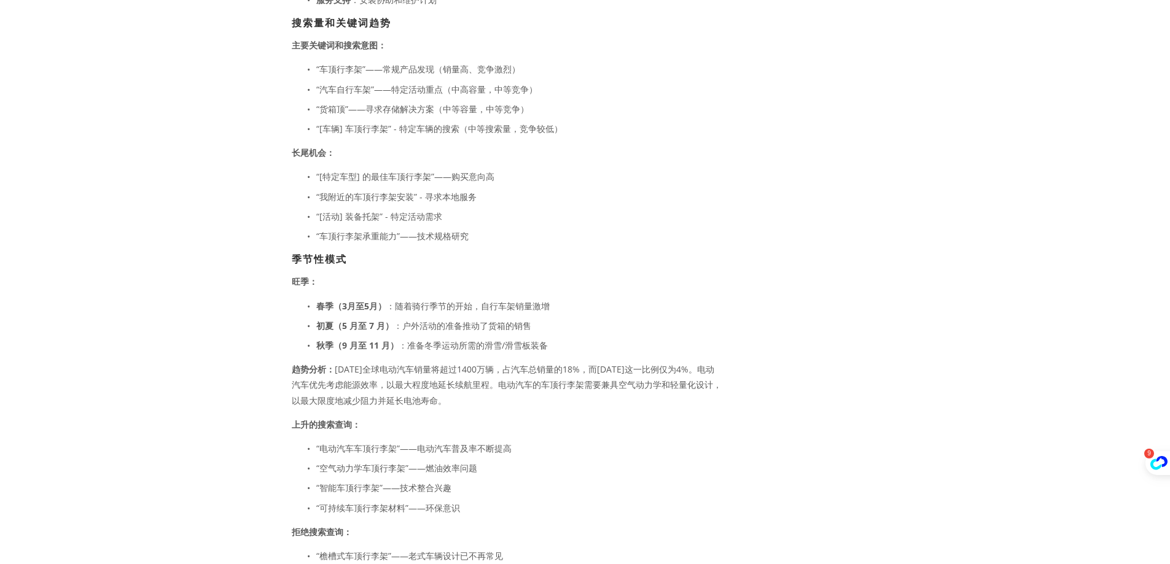 The image size is (1170, 564). Describe the element at coordinates (462, 325) in the screenshot. I see `font: ：户外活动的准备推动了货箱的销售` at that location.